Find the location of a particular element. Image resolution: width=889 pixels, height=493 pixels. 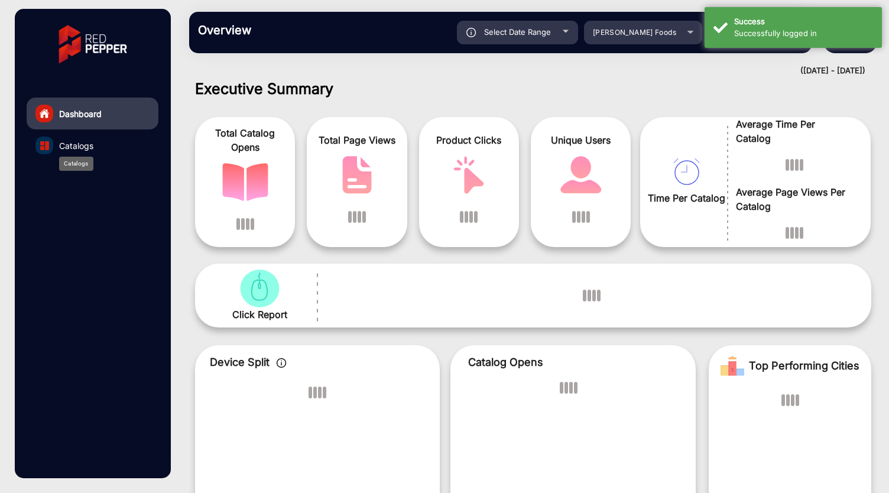

span: Product Clicks is located at coordinates (469, 140).